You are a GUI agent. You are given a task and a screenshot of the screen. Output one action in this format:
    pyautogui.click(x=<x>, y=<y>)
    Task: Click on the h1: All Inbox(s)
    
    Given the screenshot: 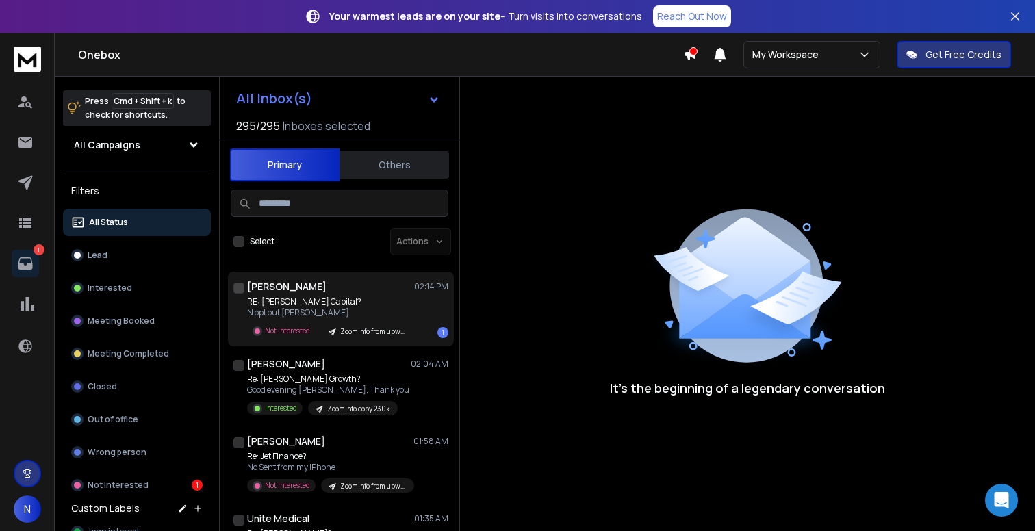 What is the action you would take?
    pyautogui.click(x=274, y=99)
    